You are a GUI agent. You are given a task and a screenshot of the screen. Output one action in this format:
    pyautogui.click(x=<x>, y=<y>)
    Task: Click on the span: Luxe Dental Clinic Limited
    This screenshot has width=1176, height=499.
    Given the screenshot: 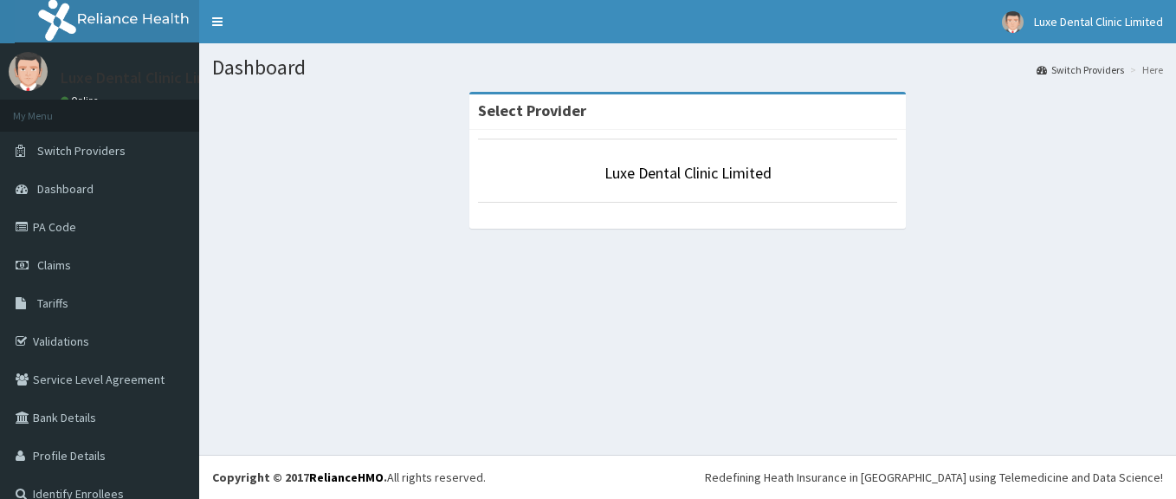 What is the action you would take?
    pyautogui.click(x=1098, y=22)
    